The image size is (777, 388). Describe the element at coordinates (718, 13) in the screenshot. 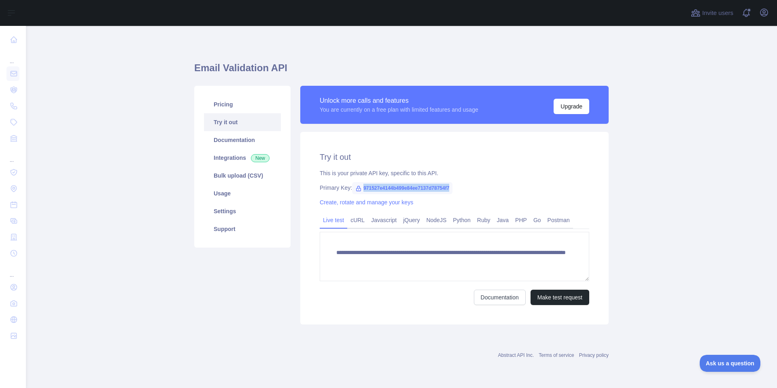

I see `span: Invite users` at that location.